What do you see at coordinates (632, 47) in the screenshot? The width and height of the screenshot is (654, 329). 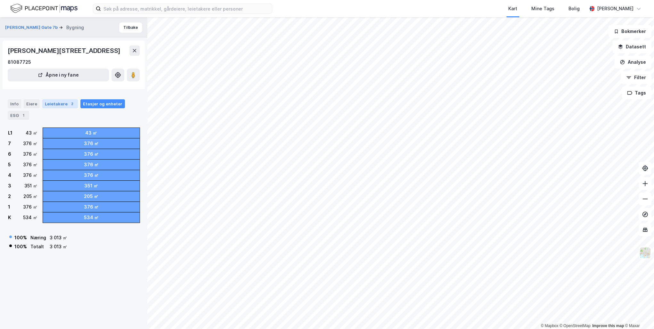 I see `button: Datasett` at bounding box center [632, 47].